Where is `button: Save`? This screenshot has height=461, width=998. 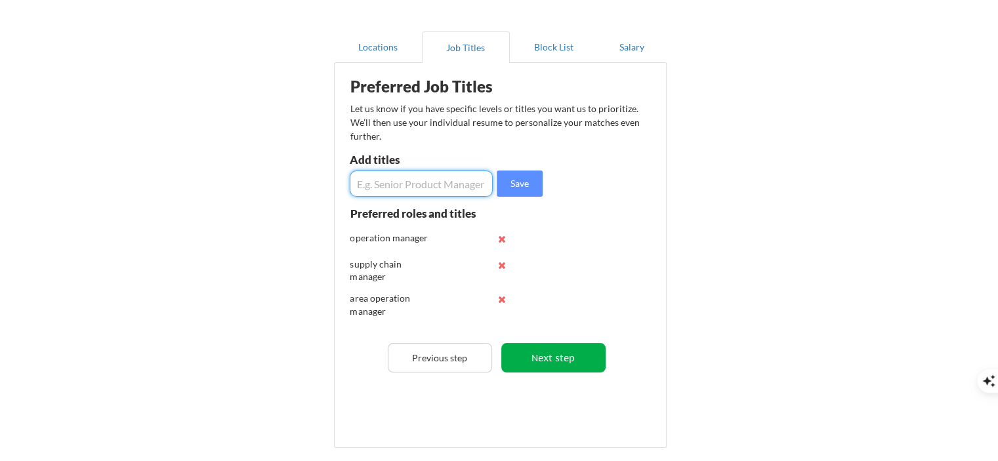 button: Save is located at coordinates (520, 184).